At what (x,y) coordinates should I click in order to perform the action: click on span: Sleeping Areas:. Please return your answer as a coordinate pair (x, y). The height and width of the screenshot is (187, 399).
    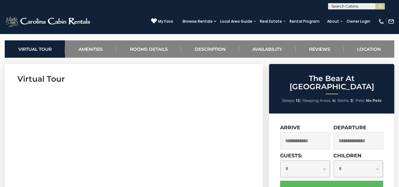
    Looking at the image, I should click on (317, 100).